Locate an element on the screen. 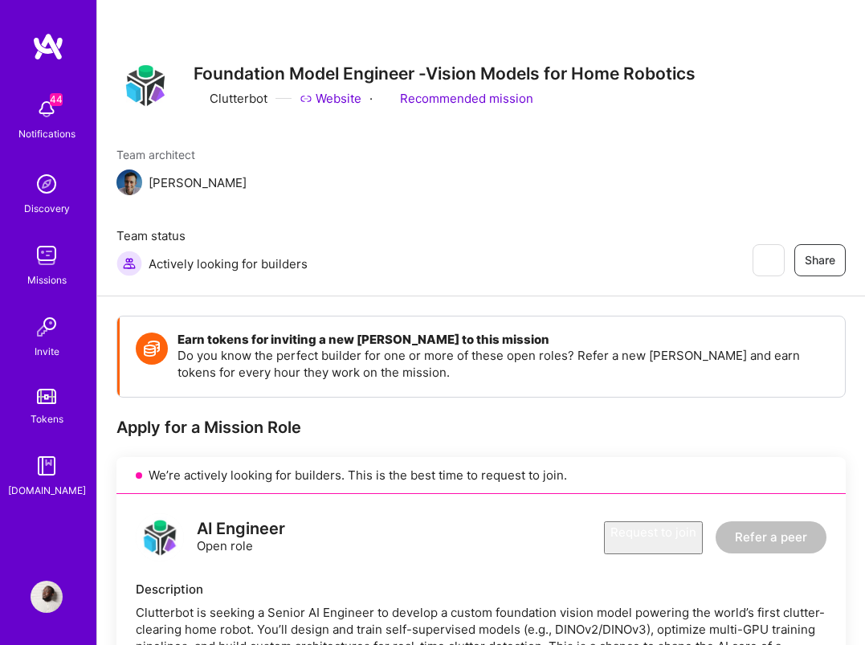 This screenshot has width=865, height=645. div: v 4.0.25 is located at coordinates (62, 32).